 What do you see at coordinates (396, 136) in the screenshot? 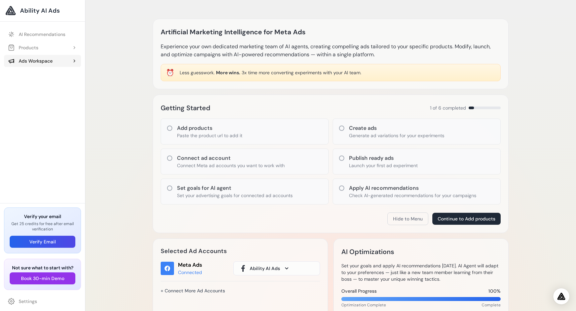
I see `p: Generate ad variations for your experiments` at bounding box center [396, 136].